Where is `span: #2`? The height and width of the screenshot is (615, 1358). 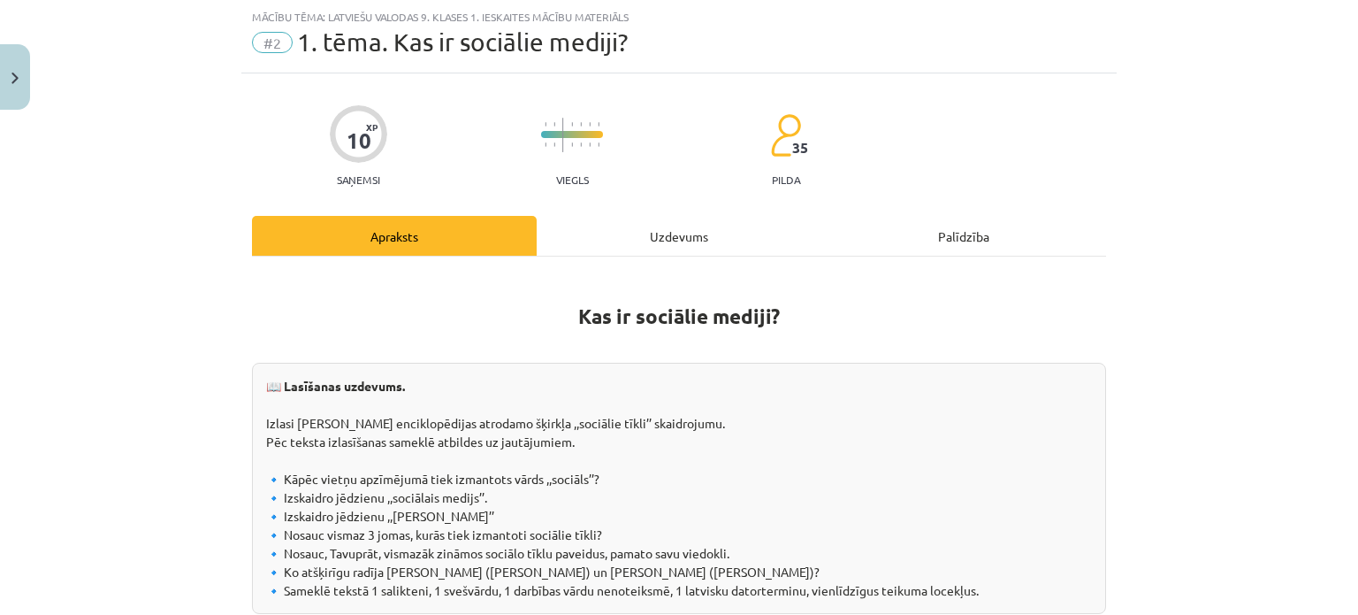
span: #2 is located at coordinates (272, 42).